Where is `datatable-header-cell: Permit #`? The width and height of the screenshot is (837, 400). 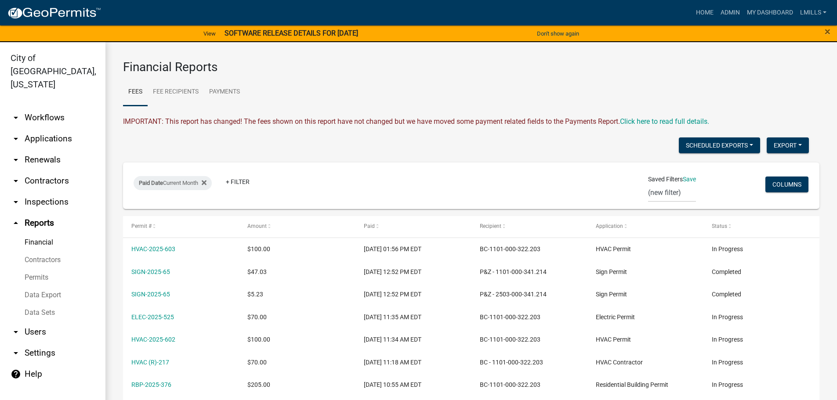
datatable-header-cell: Permit # is located at coordinates (181, 227).